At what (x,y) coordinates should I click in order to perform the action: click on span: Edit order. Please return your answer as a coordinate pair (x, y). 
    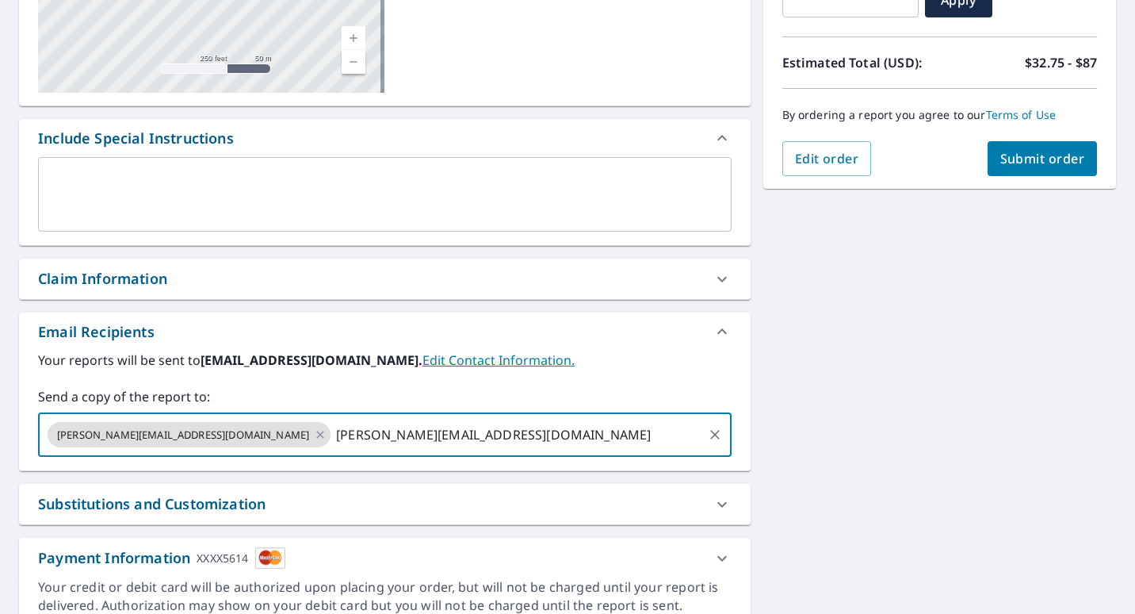
    Looking at the image, I should click on (827, 159).